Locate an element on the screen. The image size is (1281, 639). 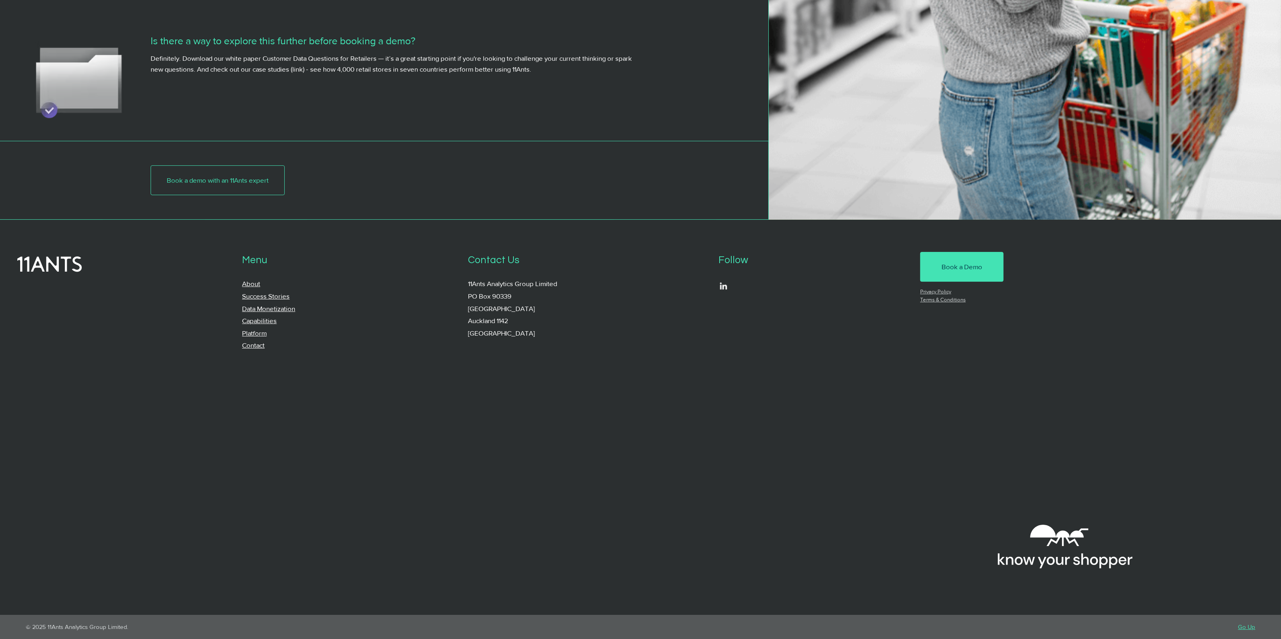
p: Definitely. Download our white paper Customer Data Questions for Retailers — it’s a great startin... is located at coordinates (397, 64).